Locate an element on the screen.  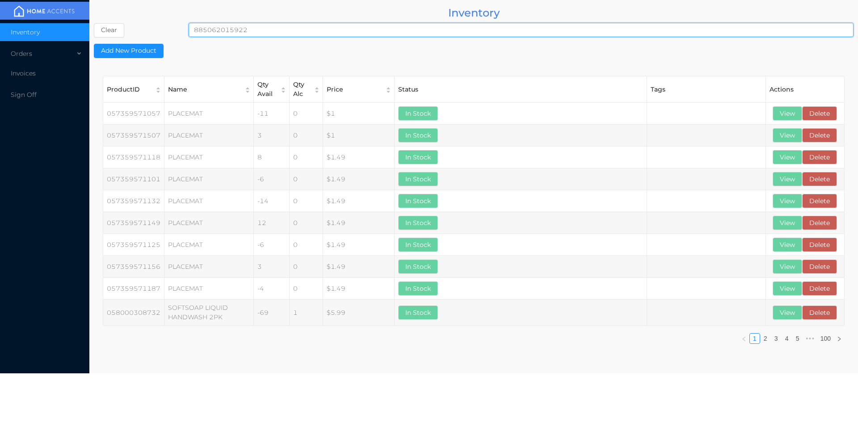
input: Search... is located at coordinates (521, 30).